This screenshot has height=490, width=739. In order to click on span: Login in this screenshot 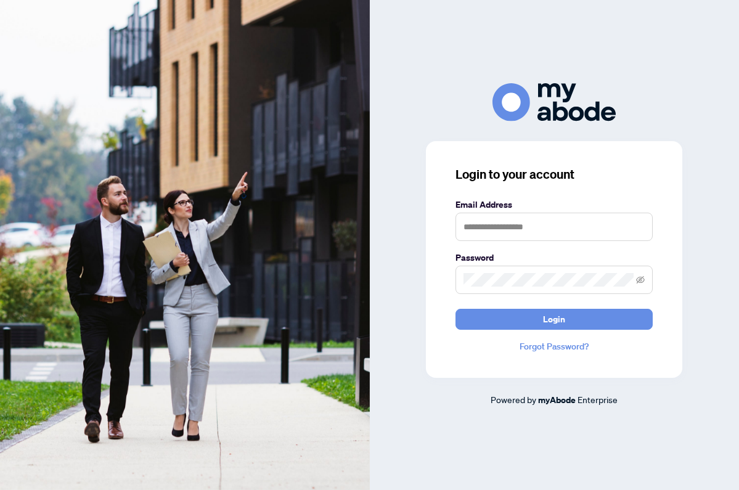, I will do `click(554, 319)`.